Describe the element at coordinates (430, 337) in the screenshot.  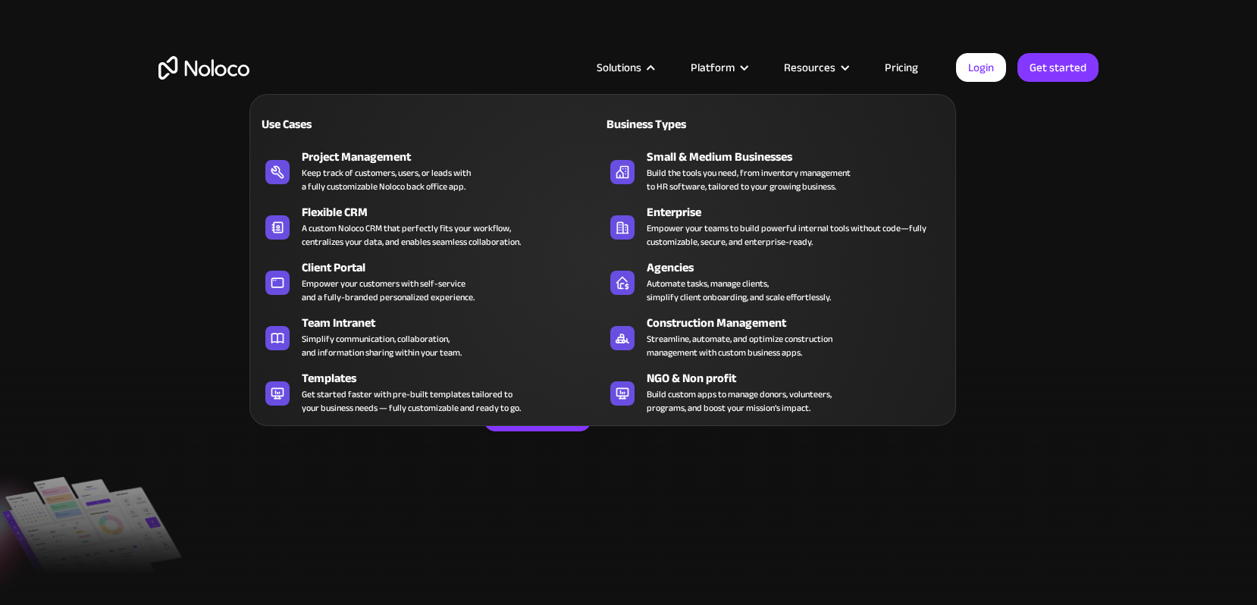
I see `a: Team IntranetSimplify communication, collaboration,and information sharing within your team.` at that location.